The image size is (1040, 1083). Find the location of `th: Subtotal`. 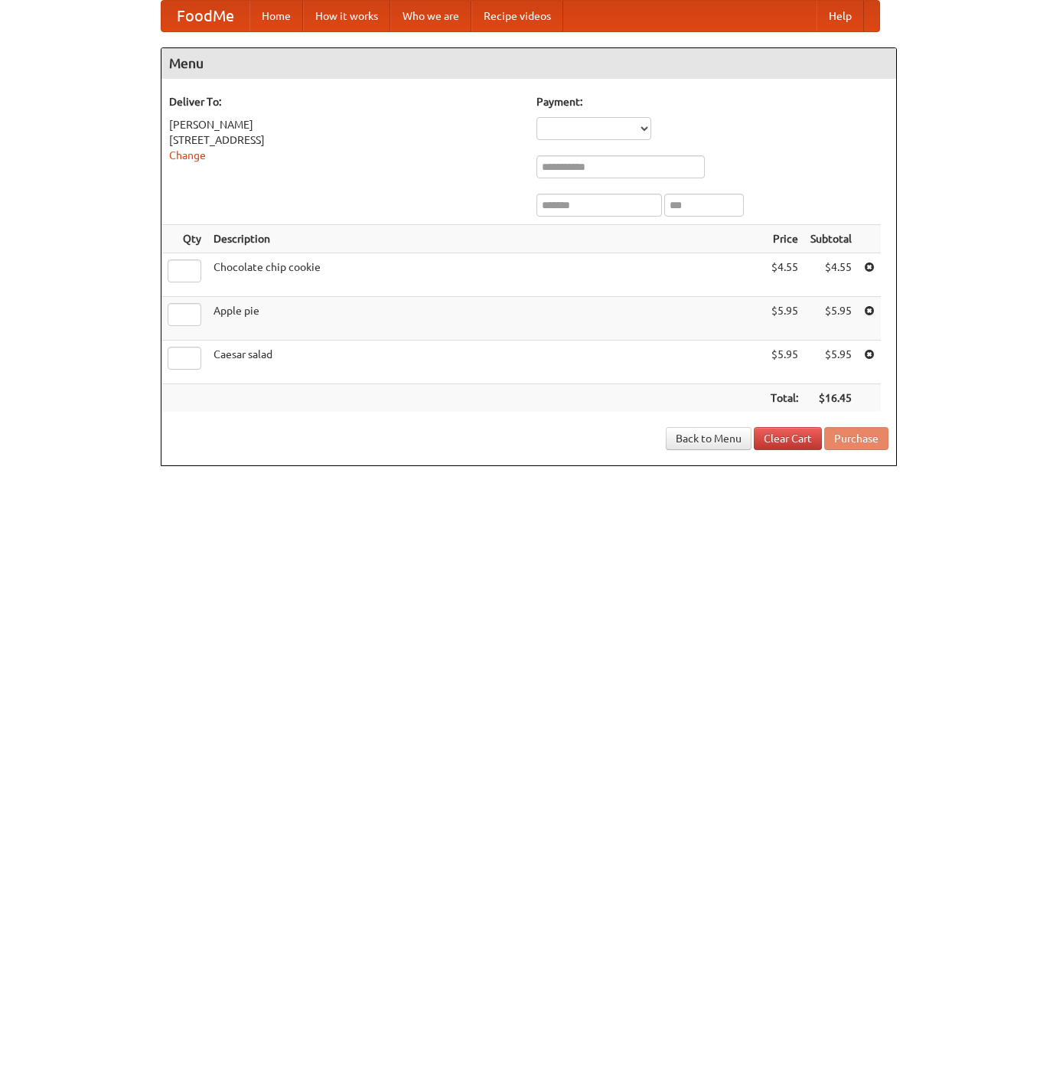

th: Subtotal is located at coordinates (831, 239).